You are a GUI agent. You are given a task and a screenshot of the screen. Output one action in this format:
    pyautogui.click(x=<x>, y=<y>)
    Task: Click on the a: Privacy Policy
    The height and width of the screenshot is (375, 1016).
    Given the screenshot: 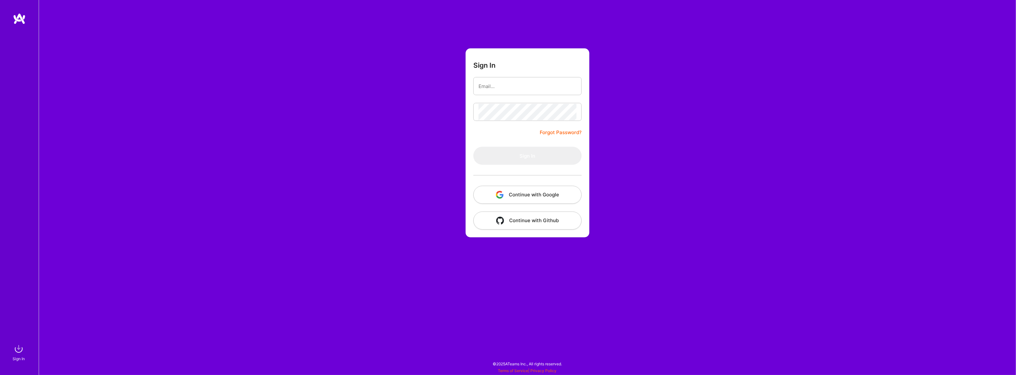 What is the action you would take?
    pyautogui.click(x=544, y=370)
    